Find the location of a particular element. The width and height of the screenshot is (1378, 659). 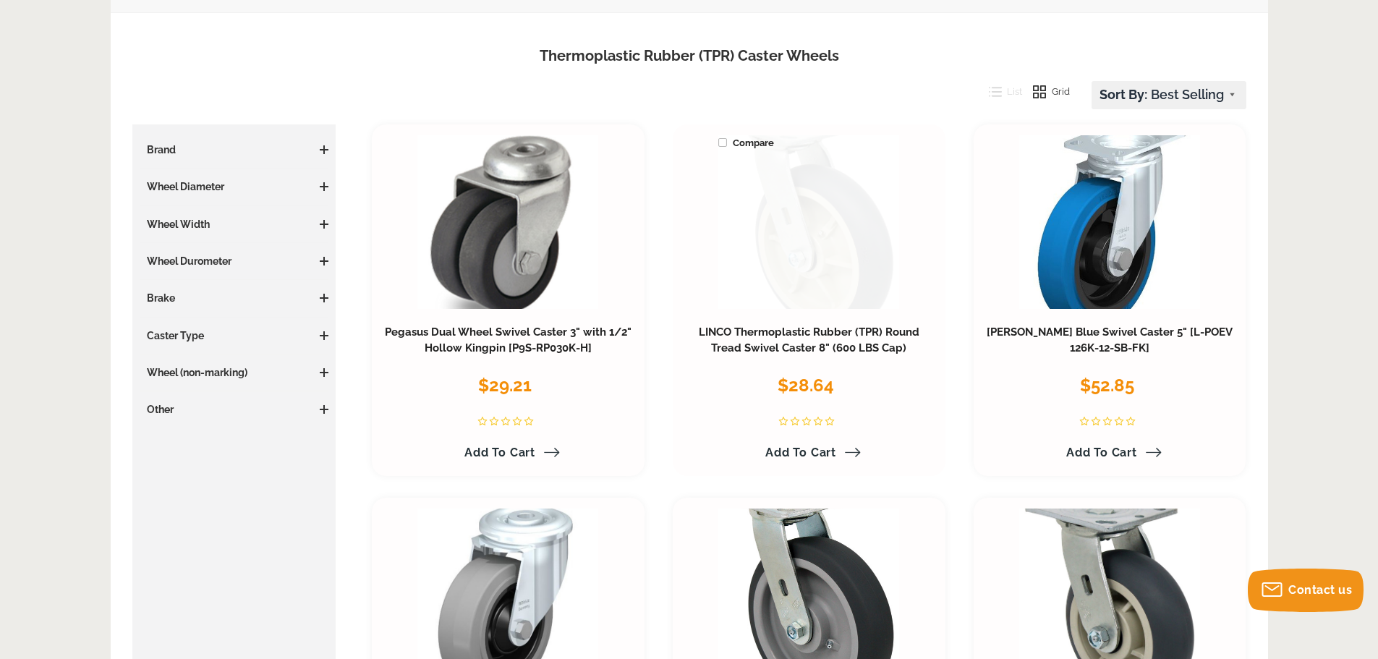

span: $28.64 is located at coordinates (806, 385).